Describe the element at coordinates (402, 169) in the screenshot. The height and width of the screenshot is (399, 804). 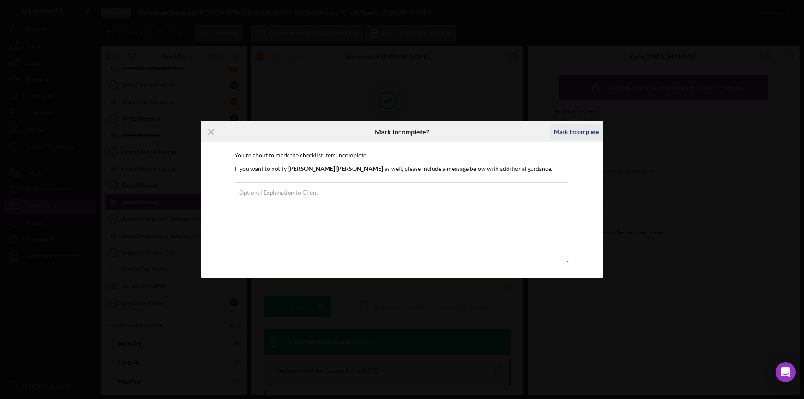
I see `p: If you want to notify as well, please include a message below with additional guidance.` at that location.